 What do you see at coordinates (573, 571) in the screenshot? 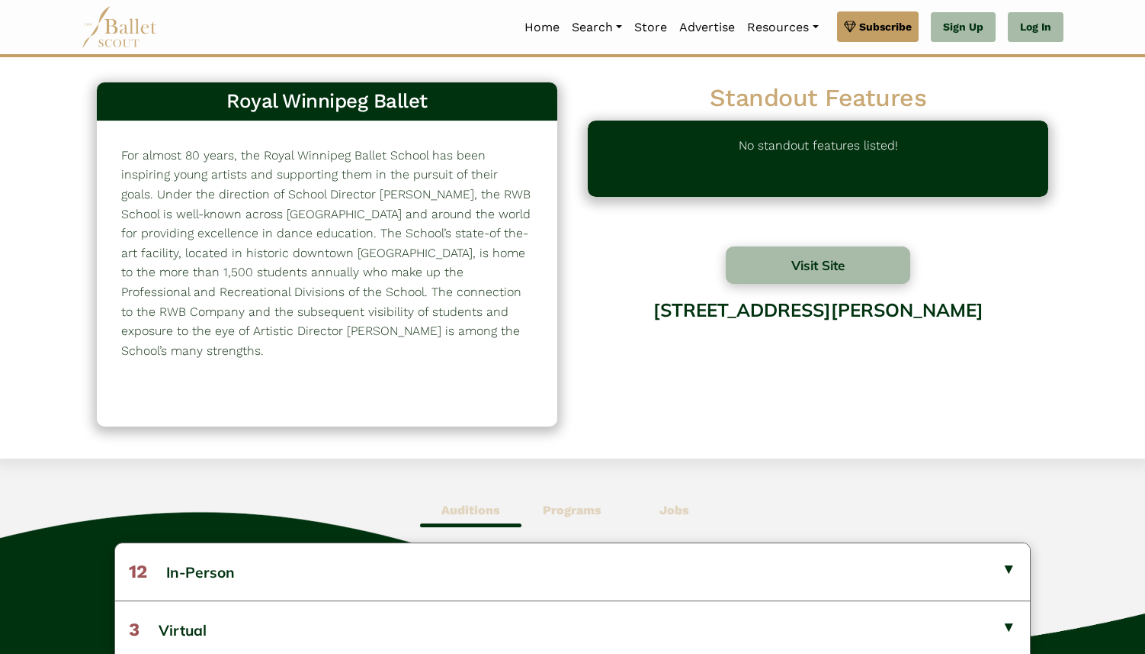
I see `button: 12In-Person` at bounding box center [573, 571].